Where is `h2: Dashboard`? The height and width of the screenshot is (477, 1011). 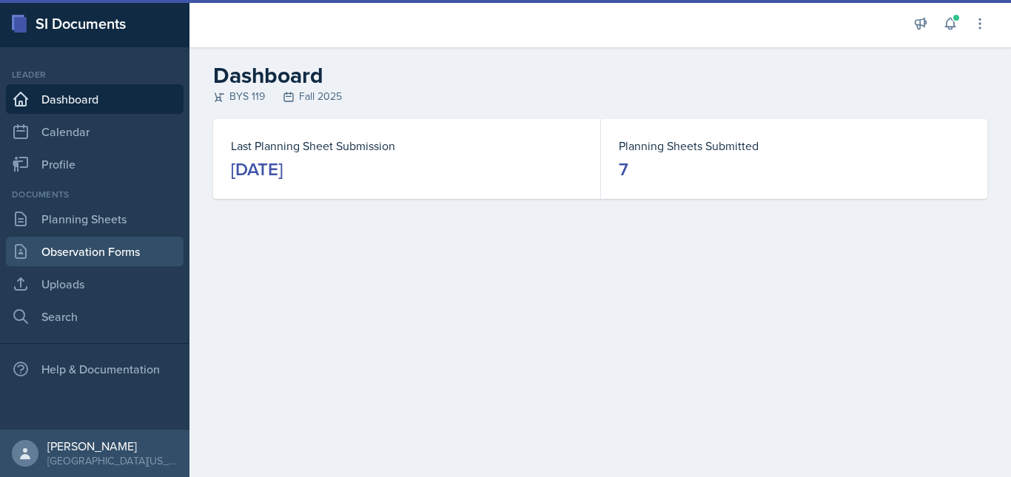 h2: Dashboard is located at coordinates (600, 75).